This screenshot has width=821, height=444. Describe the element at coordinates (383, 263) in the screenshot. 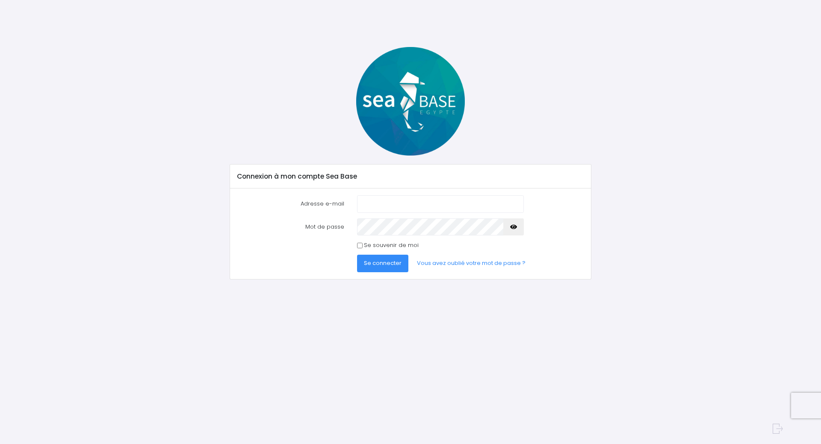

I see `span: Se connecter` at that location.